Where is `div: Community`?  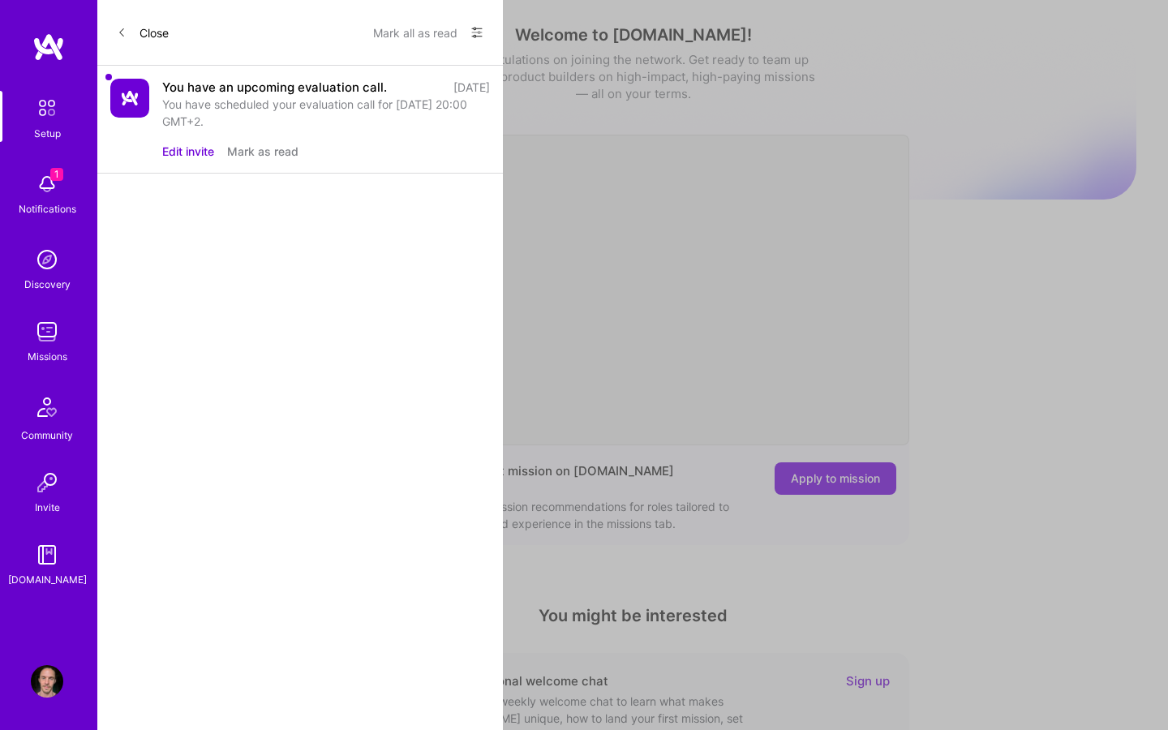
div: Community is located at coordinates (47, 435).